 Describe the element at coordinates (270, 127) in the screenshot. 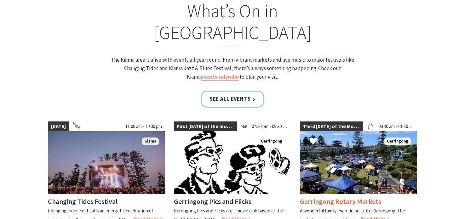

I see `span: 07:20 pm - 09:30 pm` at that location.